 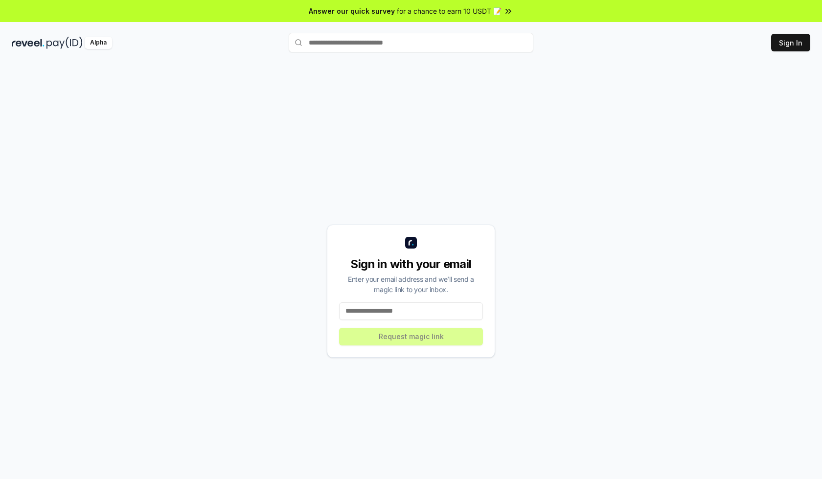 What do you see at coordinates (352, 11) in the screenshot?
I see `span: Answer our quick survey` at bounding box center [352, 11].